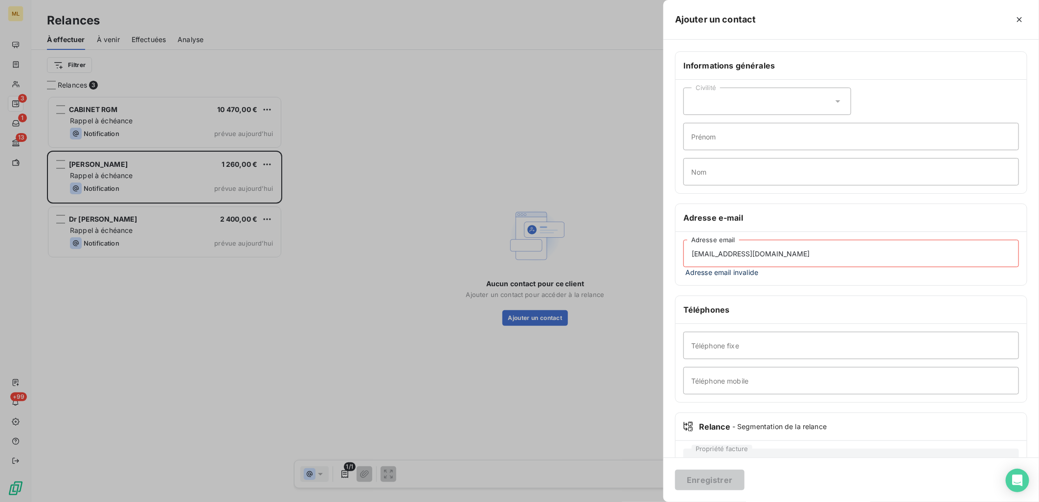 The image size is (1039, 502). Describe the element at coordinates (779, 427) in the screenshot. I see `span: - Segmentation de la relance` at that location.